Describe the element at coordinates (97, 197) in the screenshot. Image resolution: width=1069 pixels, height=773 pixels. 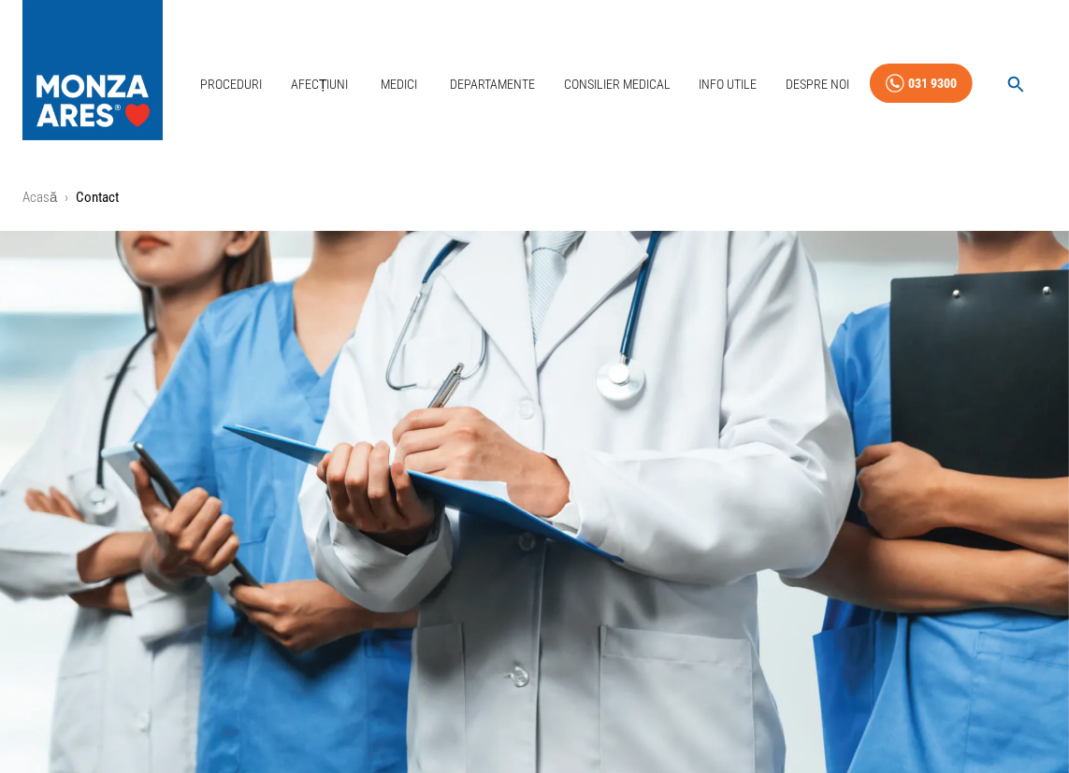
I see `p: Contact` at that location.